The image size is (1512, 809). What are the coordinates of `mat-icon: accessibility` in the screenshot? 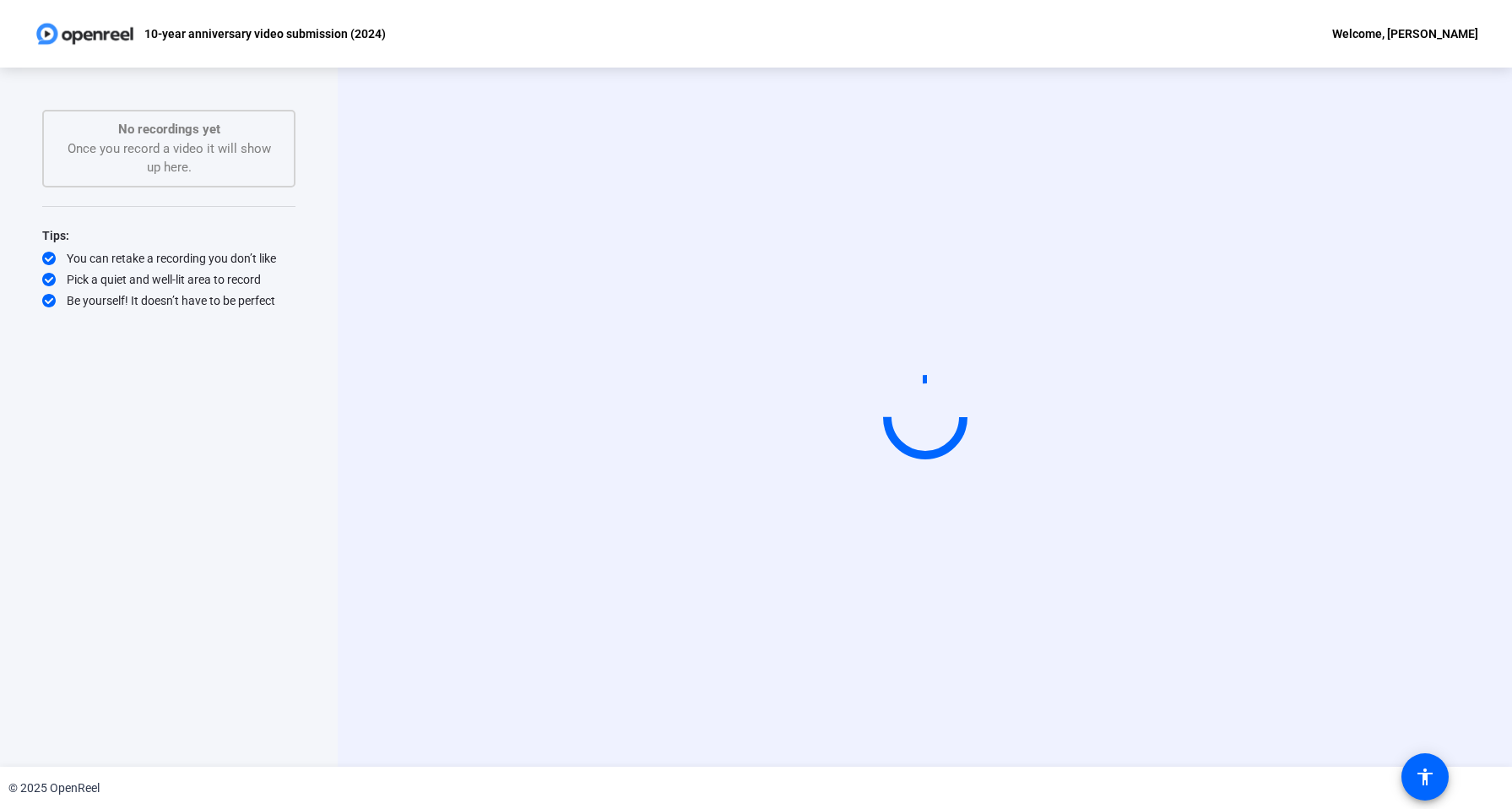 It's located at (1425, 777).